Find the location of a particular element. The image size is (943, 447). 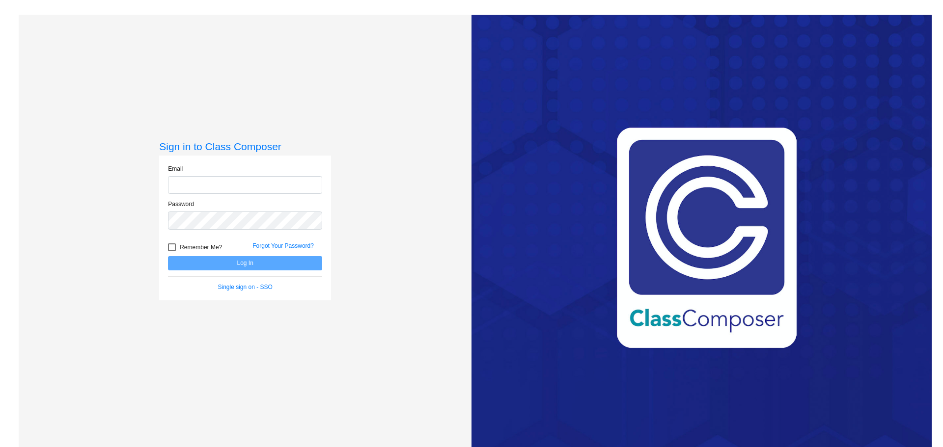

a: Forgot Your Password? is located at coordinates (283, 246).